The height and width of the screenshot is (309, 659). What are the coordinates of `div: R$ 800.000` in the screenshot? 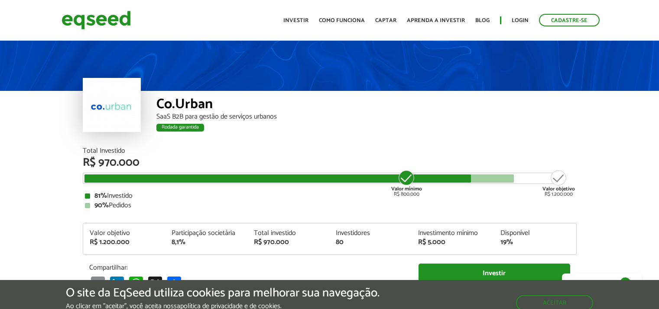 It's located at (406, 183).